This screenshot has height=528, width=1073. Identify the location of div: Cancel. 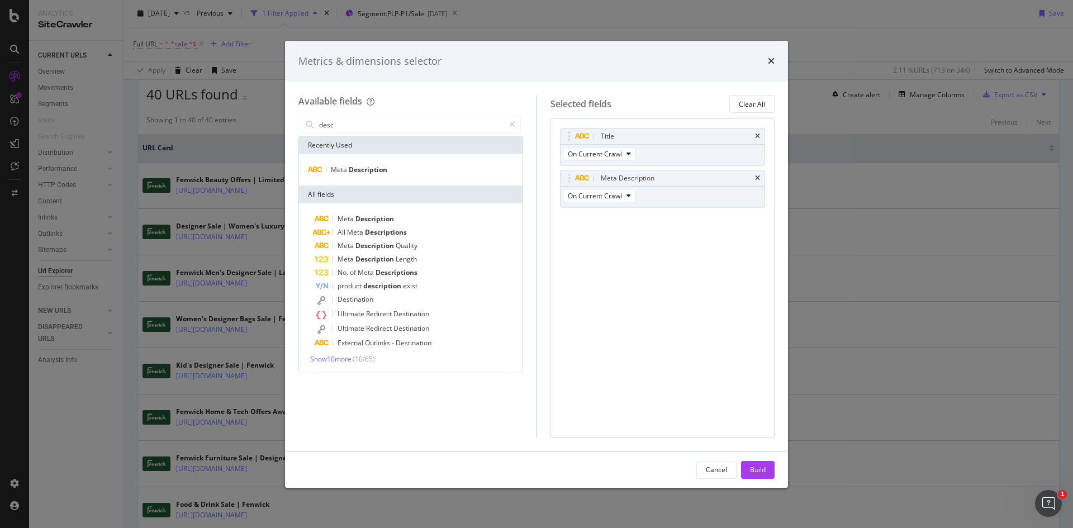
(716, 469).